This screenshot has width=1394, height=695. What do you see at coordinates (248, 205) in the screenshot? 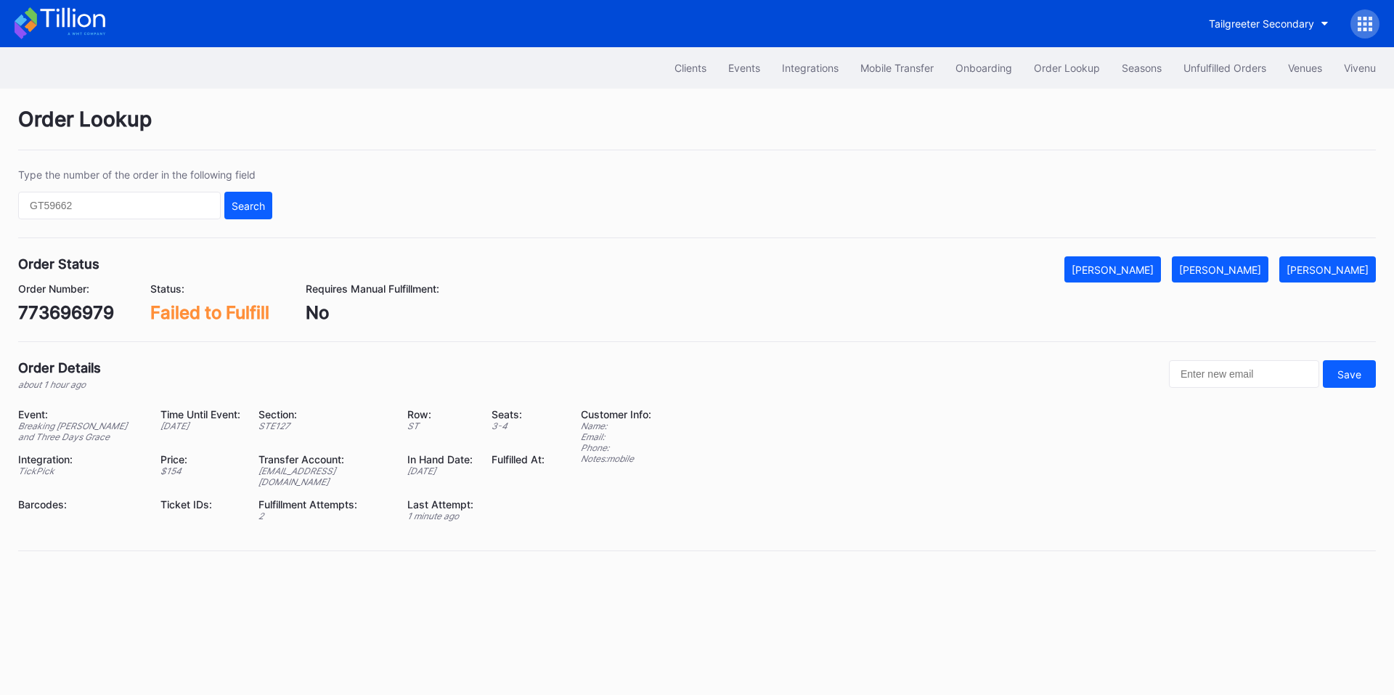
I see `div: Search` at bounding box center [248, 205].